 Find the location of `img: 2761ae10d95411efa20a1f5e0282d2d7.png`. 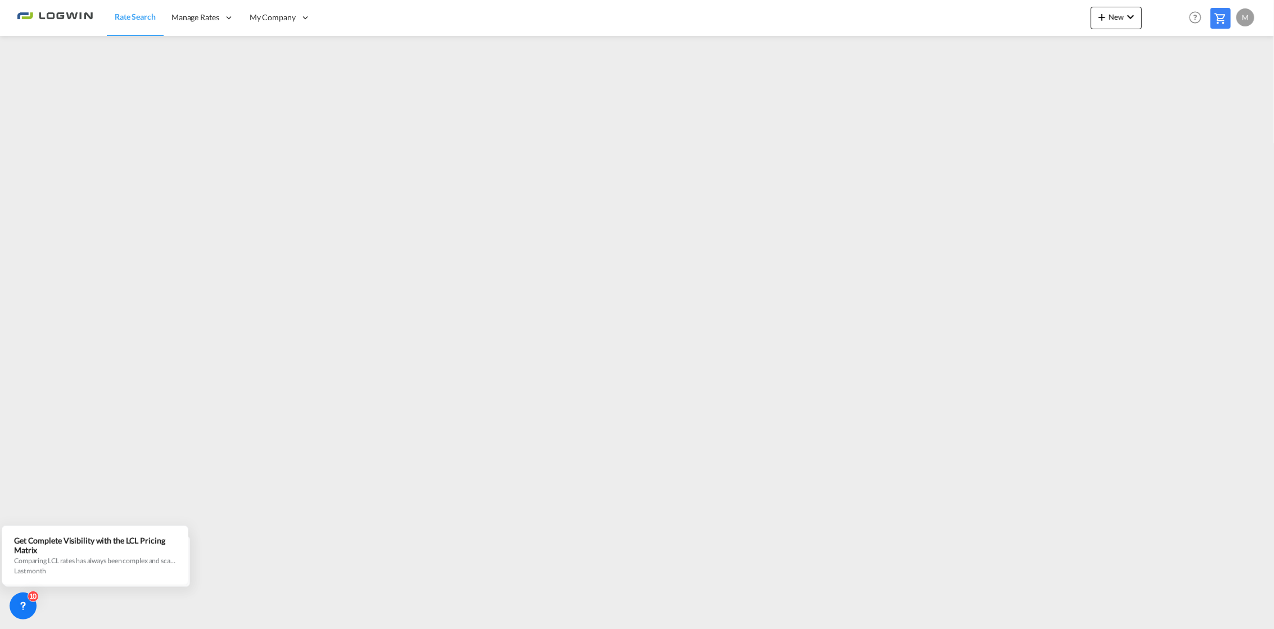

img: 2761ae10d95411efa20a1f5e0282d2d7.png is located at coordinates (55, 17).